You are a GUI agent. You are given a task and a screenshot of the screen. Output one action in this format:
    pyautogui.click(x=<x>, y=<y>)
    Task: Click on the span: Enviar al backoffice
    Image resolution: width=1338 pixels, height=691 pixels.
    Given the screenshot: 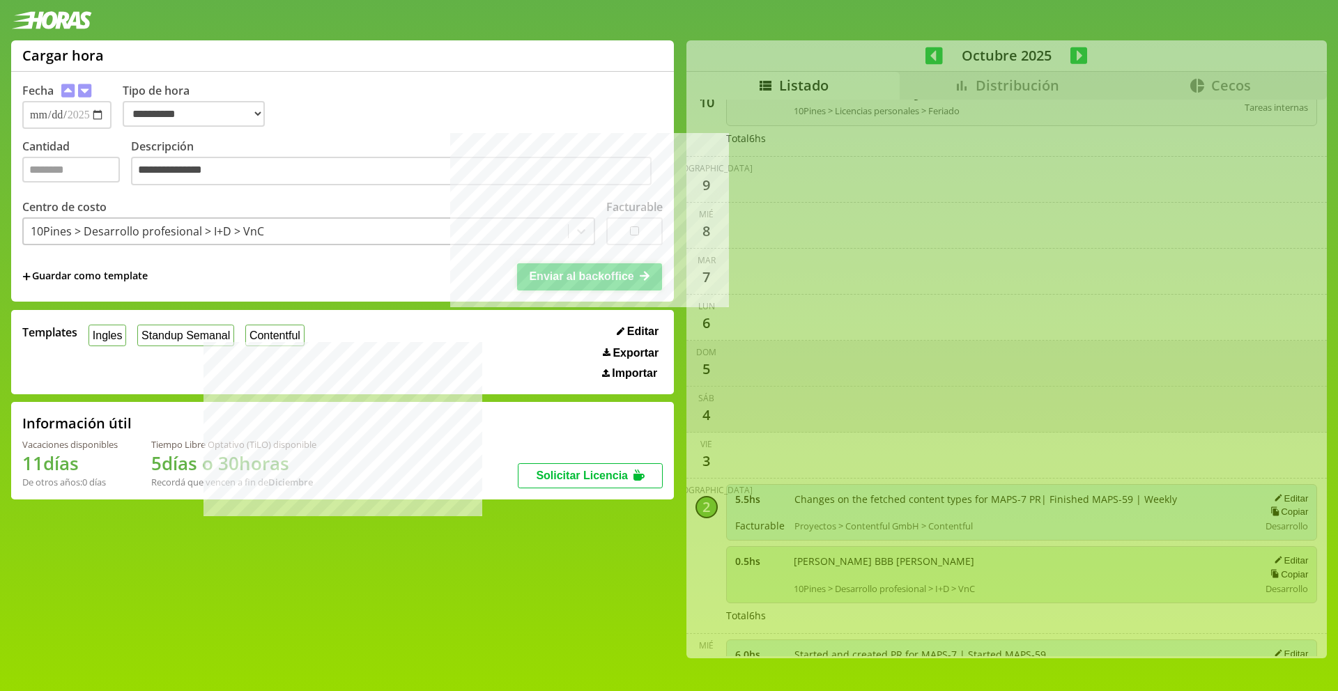 What is the action you would take?
    pyautogui.click(x=581, y=276)
    